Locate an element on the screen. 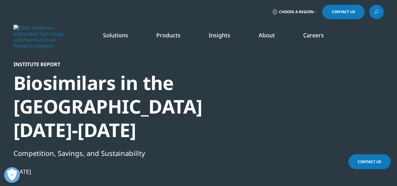 This screenshot has width=397, height=186. a: About is located at coordinates (267, 35).